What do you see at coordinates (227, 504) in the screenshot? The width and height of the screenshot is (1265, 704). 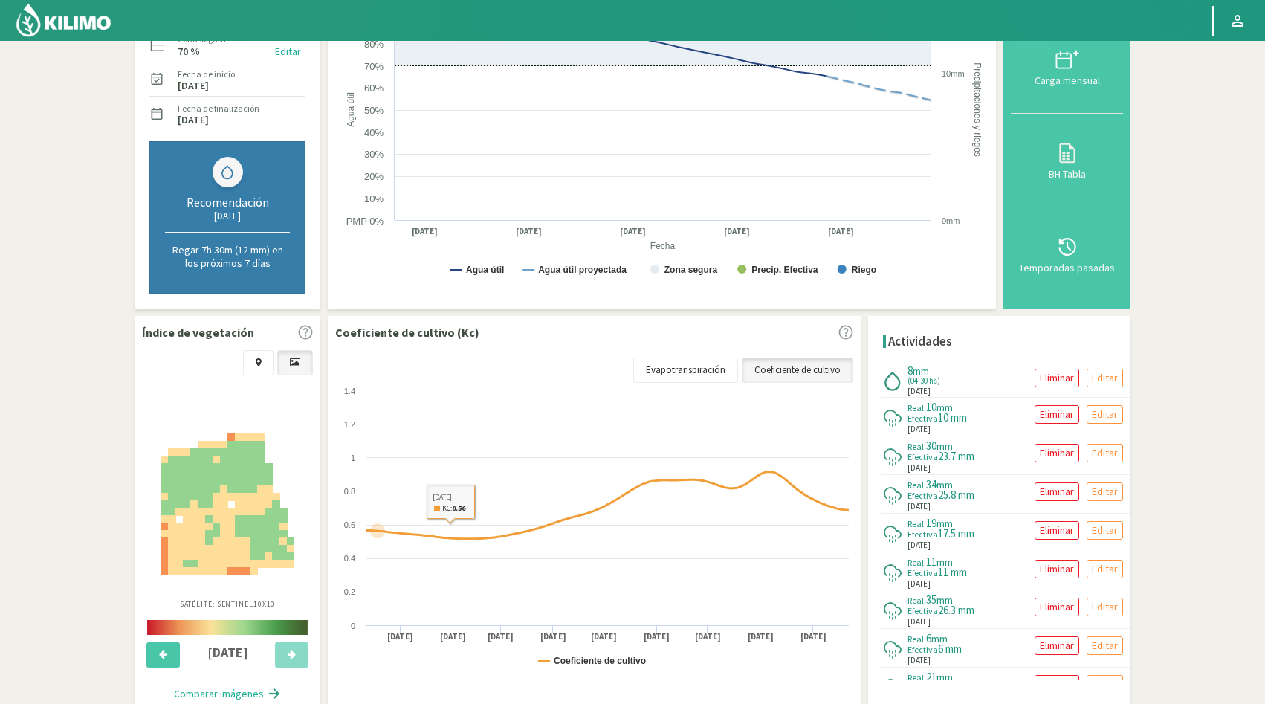 I see `img: 7333b2dd-818e-4bd9-a964-209c49f3d914_-_sentinel_-_2025-09-19.png` at bounding box center [227, 504].